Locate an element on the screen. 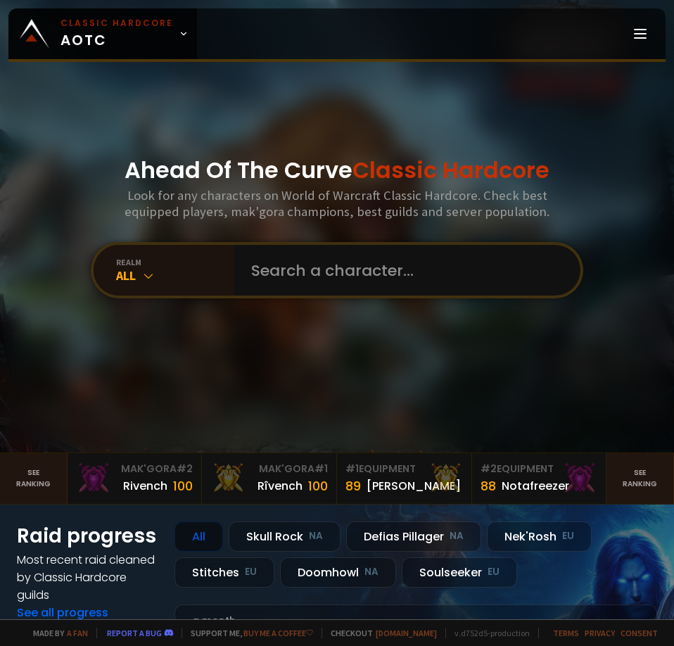  div: Rivench is located at coordinates (145, 485).